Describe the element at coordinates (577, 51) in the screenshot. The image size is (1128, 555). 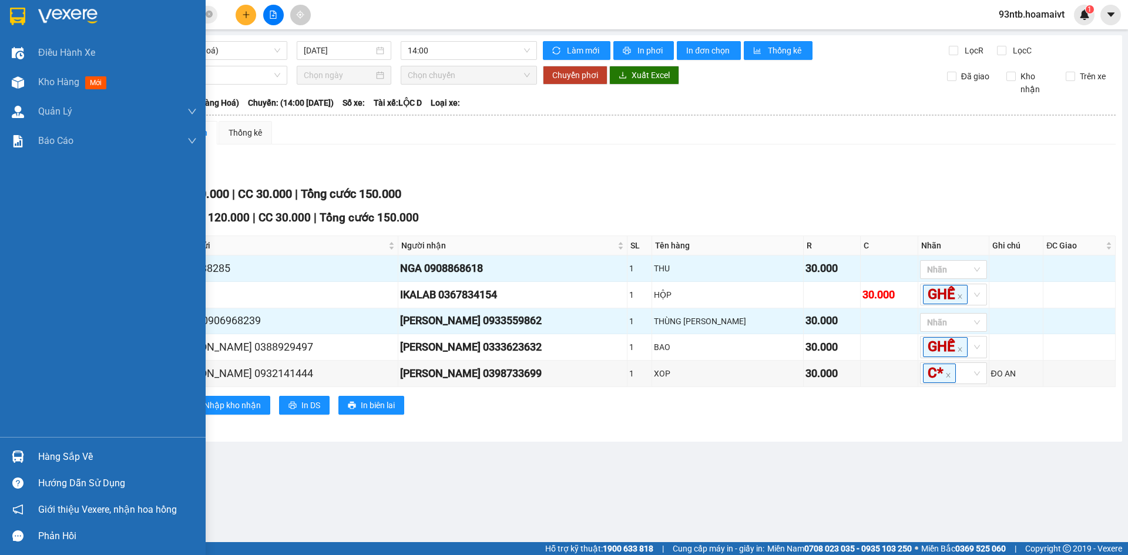
I see `button: syncLàm mới` at that location.